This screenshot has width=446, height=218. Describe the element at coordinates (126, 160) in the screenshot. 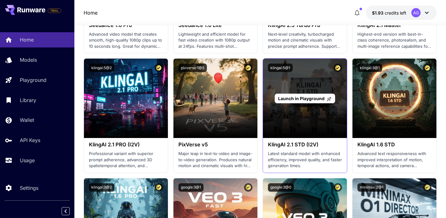

I see `p: Professional variant with superior prompt adherence, advanced 3D spatiotemporal attention, and ci...` at that location.